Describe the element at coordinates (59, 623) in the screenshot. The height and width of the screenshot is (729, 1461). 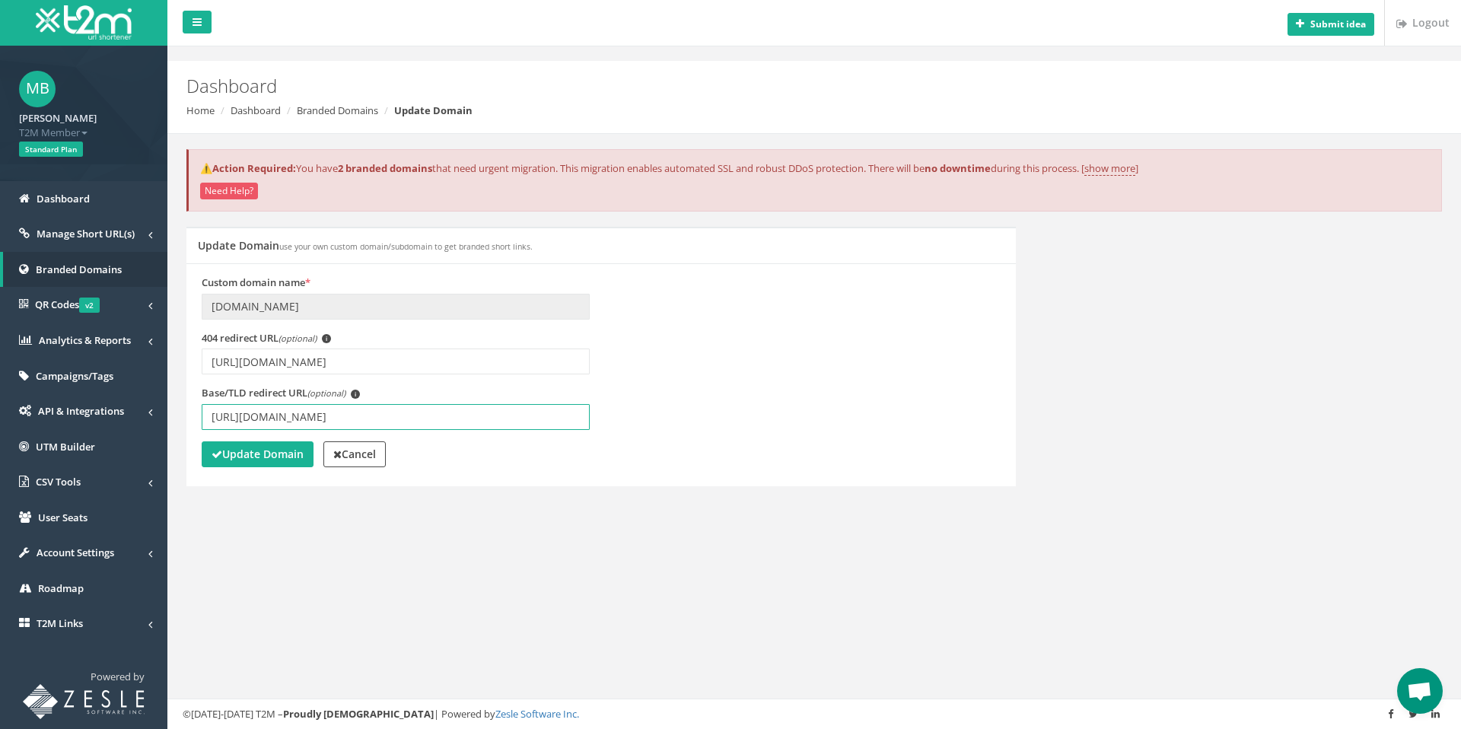
I see `span: T2M Links` at that location.